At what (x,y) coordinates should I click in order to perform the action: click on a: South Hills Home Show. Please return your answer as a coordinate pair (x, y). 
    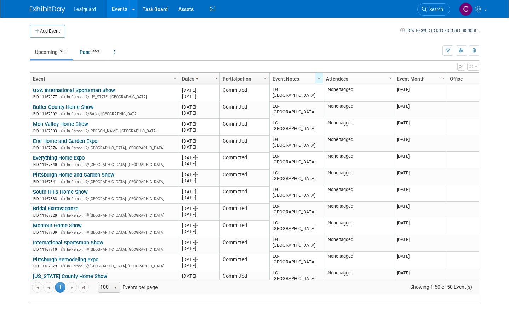
    Looking at the image, I should click on (60, 192).